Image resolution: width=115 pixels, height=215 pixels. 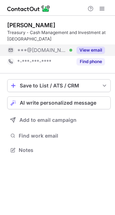 What do you see at coordinates (59, 120) in the screenshot?
I see `button: Add to email campaign` at bounding box center [59, 120].